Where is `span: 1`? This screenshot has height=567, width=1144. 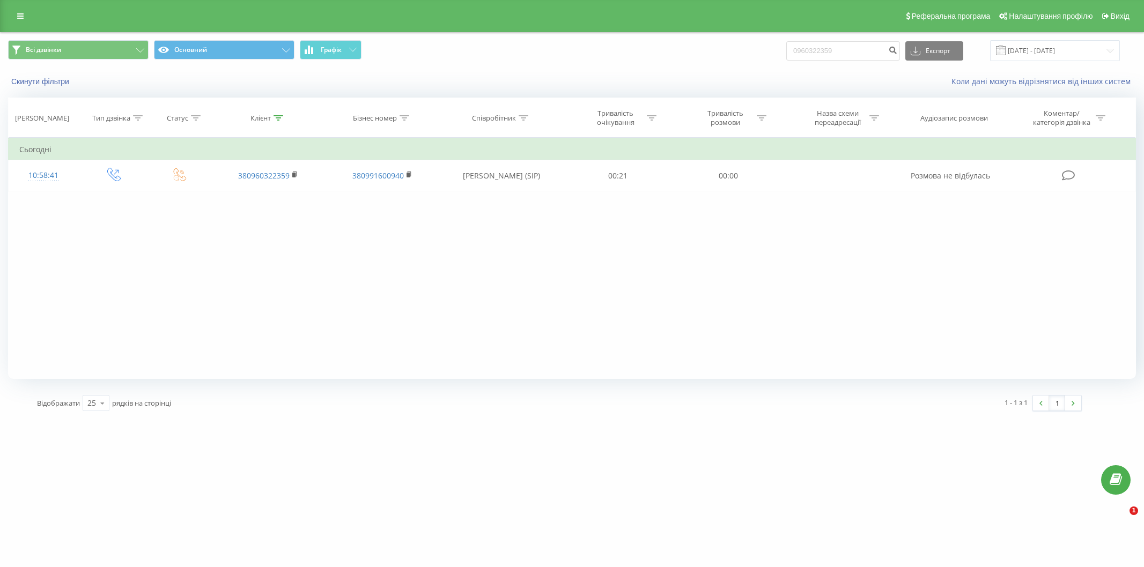 span: 1 is located at coordinates (1134, 511).